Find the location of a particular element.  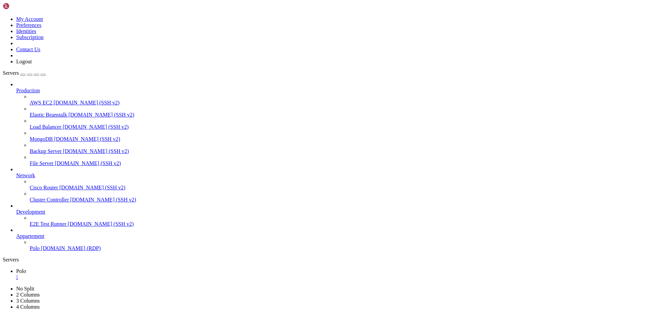

span: File Server is located at coordinates (41, 163).